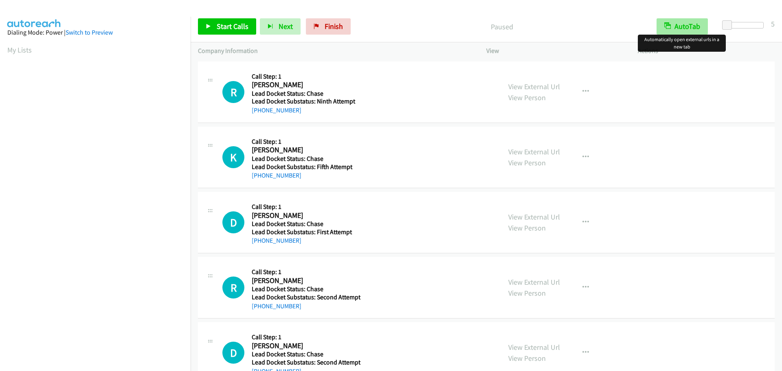 This screenshot has width=782, height=371. What do you see at coordinates (89, 32) in the screenshot?
I see `a: Switch to Preview` at bounding box center [89, 32].